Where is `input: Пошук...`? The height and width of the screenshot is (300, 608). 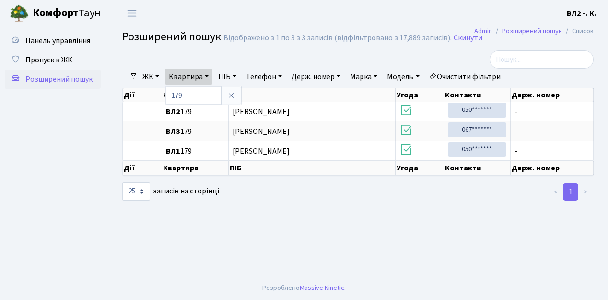 input: Пошук... is located at coordinates (541, 59).